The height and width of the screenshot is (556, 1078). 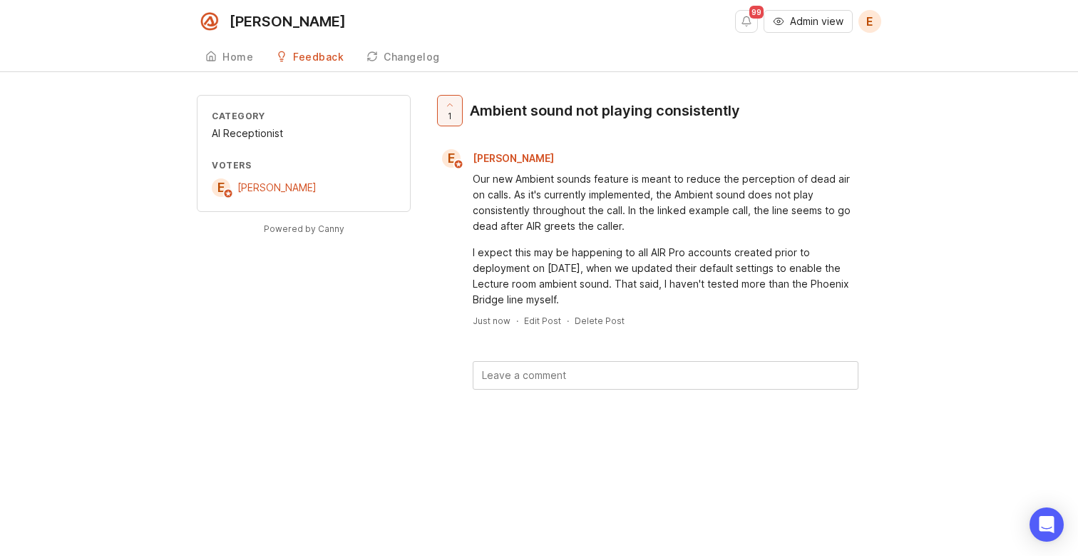 What do you see at coordinates (318, 57) in the screenshot?
I see `div: Feedback` at bounding box center [318, 57].